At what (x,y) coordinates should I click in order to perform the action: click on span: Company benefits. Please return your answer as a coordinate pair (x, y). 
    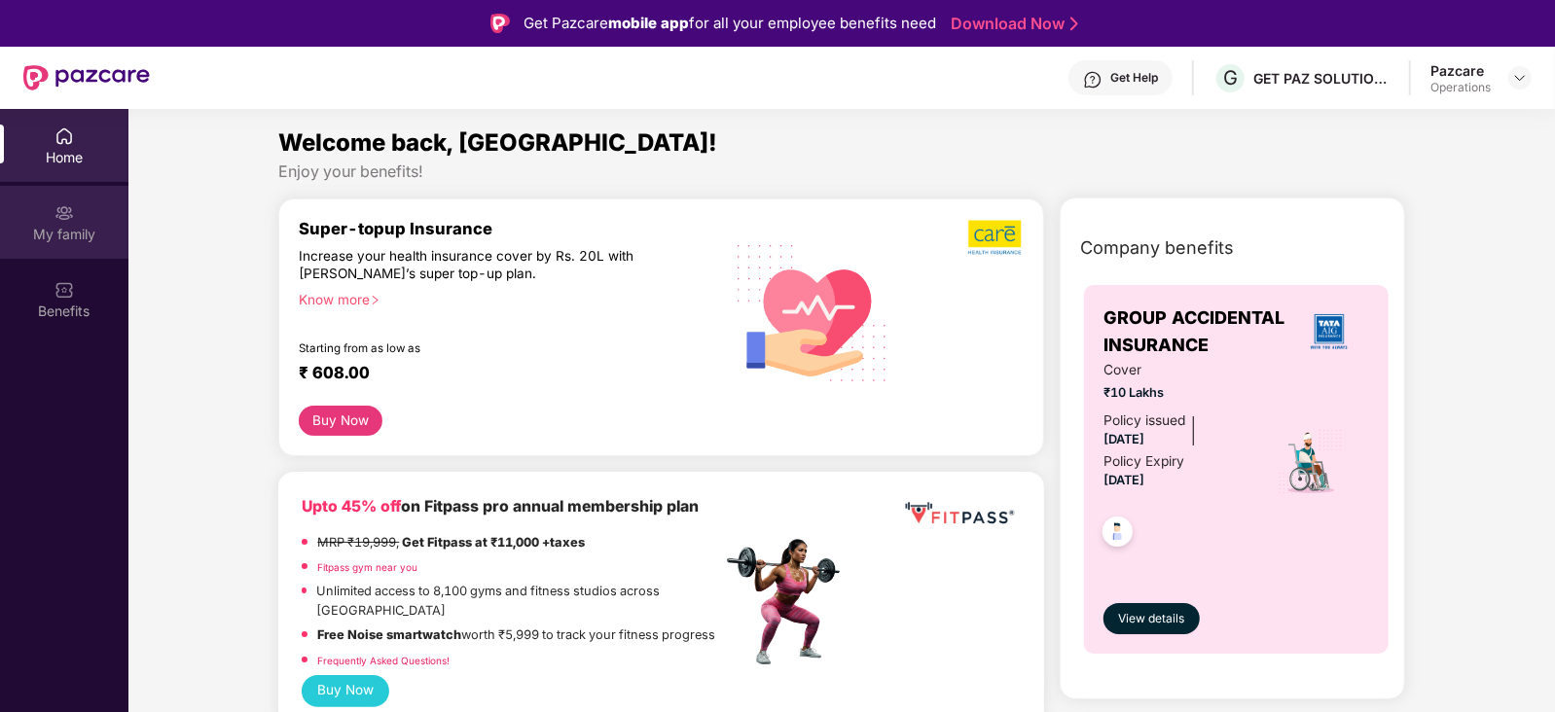
    Looking at the image, I should click on (1157, 248).